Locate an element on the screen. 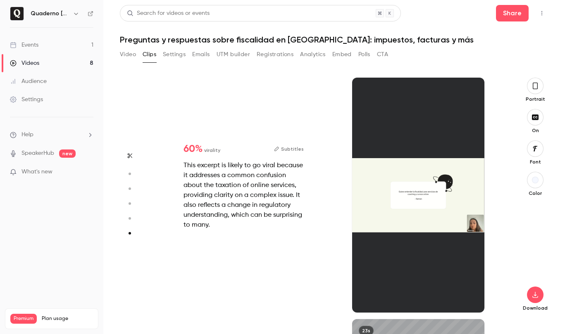  div: Settings is located at coordinates (26, 100).